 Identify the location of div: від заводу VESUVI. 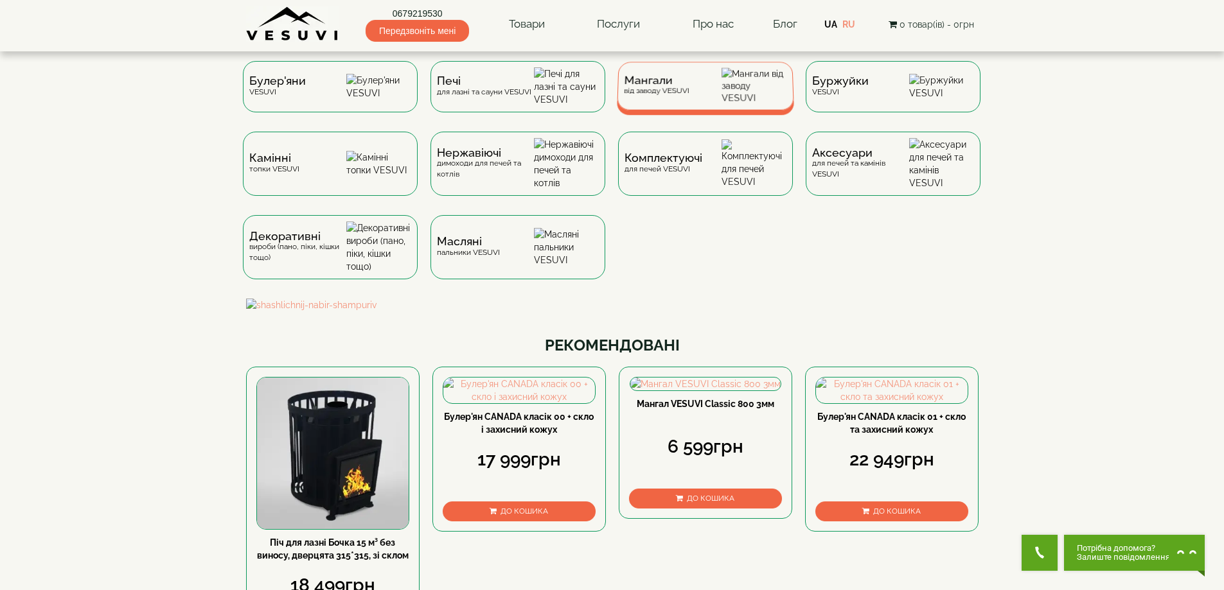
(656, 85).